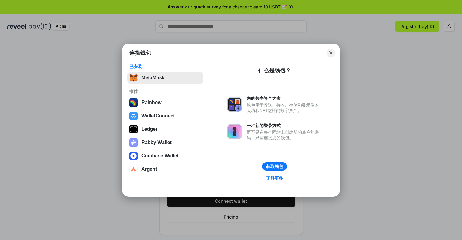 This screenshot has width=462, height=240. Describe the element at coordinates (331, 53) in the screenshot. I see `button: Close` at that location.